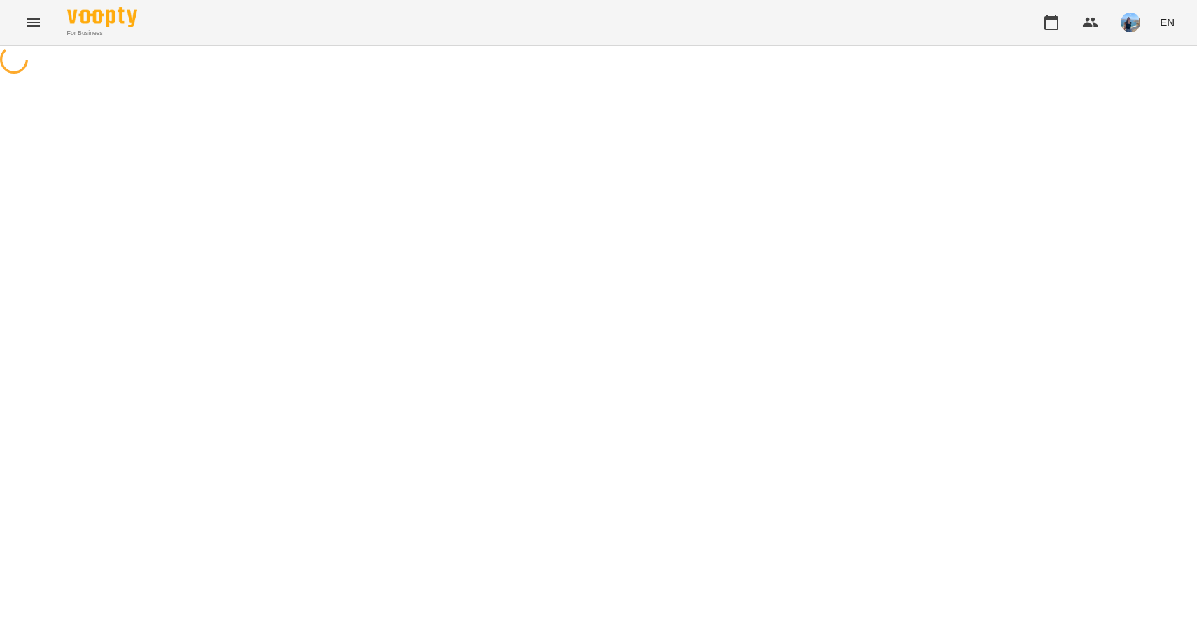 This screenshot has height=621, width=1197. What do you see at coordinates (1167, 22) in the screenshot?
I see `button: EN` at bounding box center [1167, 22].